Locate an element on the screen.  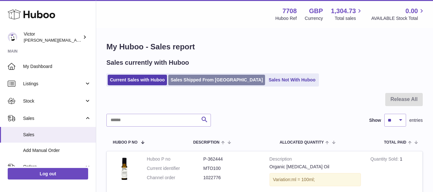
strong: Description is located at coordinates (315, 160).